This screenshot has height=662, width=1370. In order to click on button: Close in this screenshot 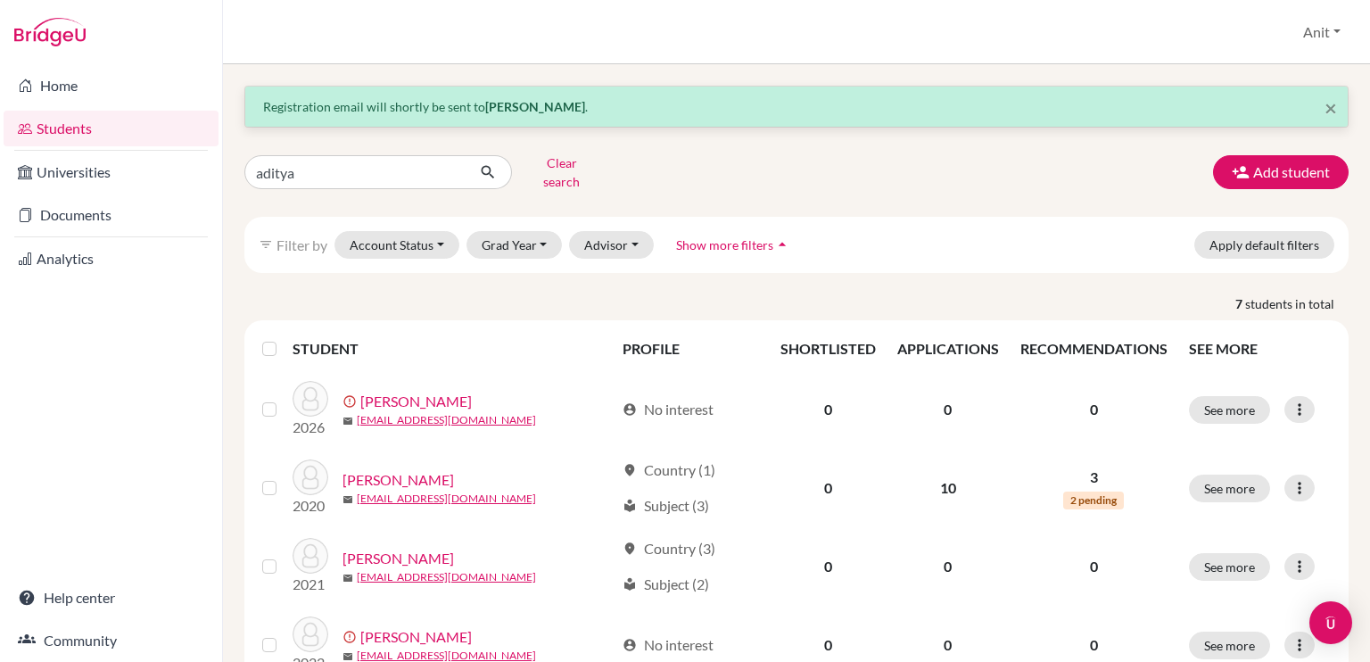, I will do `click(1331, 108)`.